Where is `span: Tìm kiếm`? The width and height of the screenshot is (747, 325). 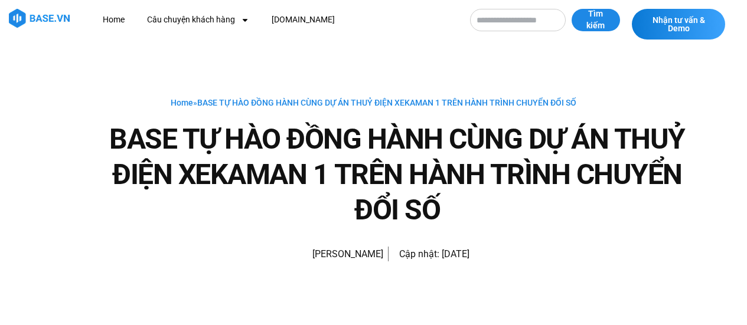 span: Tìm kiếm is located at coordinates (596, 19).